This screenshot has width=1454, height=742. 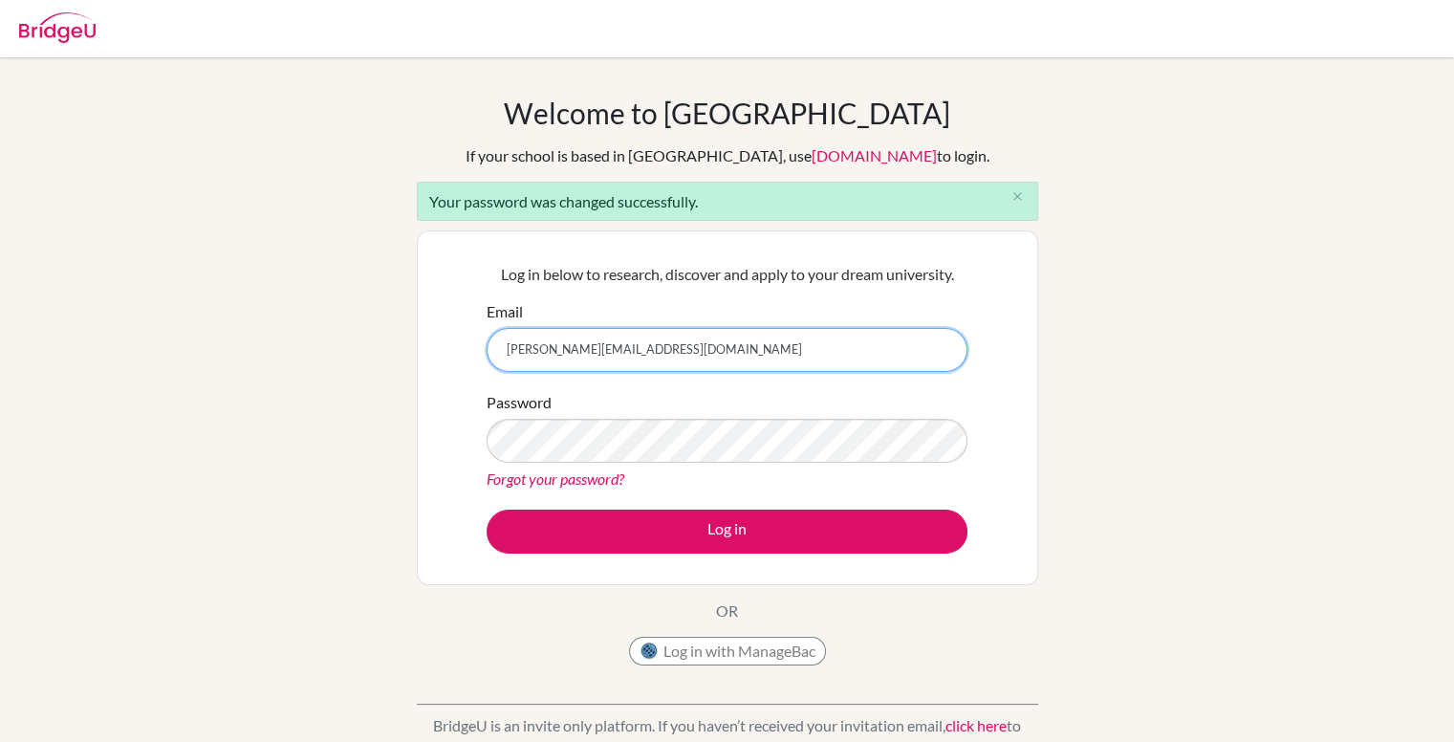 I want to click on i: close, so click(x=1017, y=196).